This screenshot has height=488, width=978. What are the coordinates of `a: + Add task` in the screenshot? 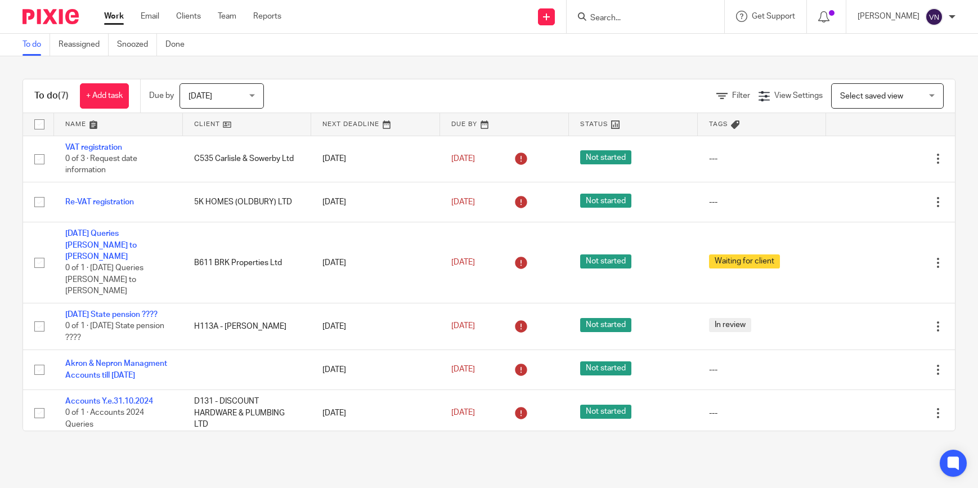 It's located at (104, 96).